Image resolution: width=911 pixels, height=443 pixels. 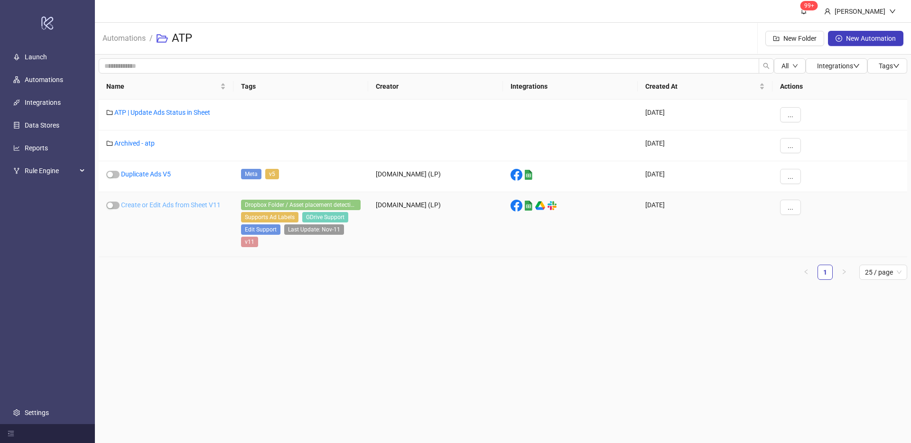 What do you see at coordinates (325, 217) in the screenshot?
I see `span: GDrive Support` at bounding box center [325, 217].